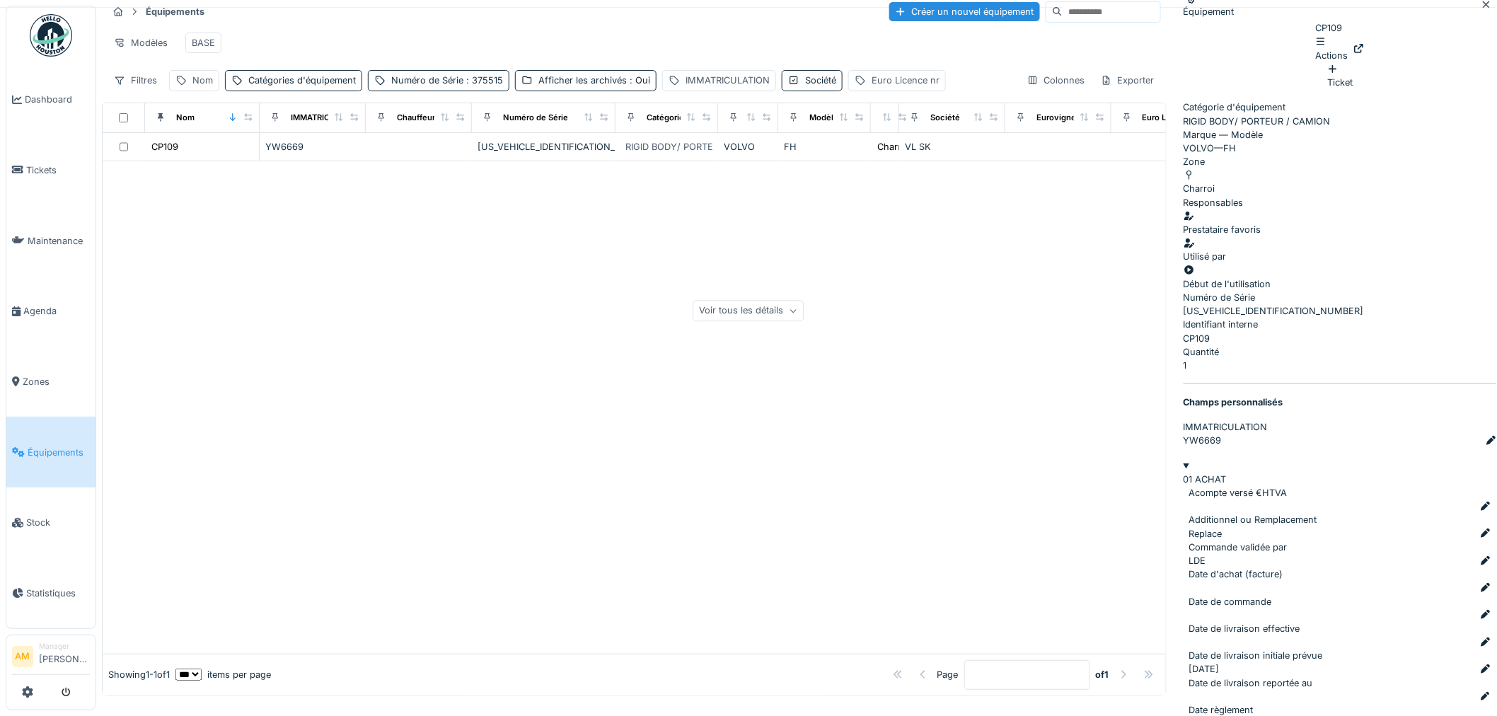 This screenshot has height=716, width=1497. I want to click on span: : Oui, so click(638, 80).